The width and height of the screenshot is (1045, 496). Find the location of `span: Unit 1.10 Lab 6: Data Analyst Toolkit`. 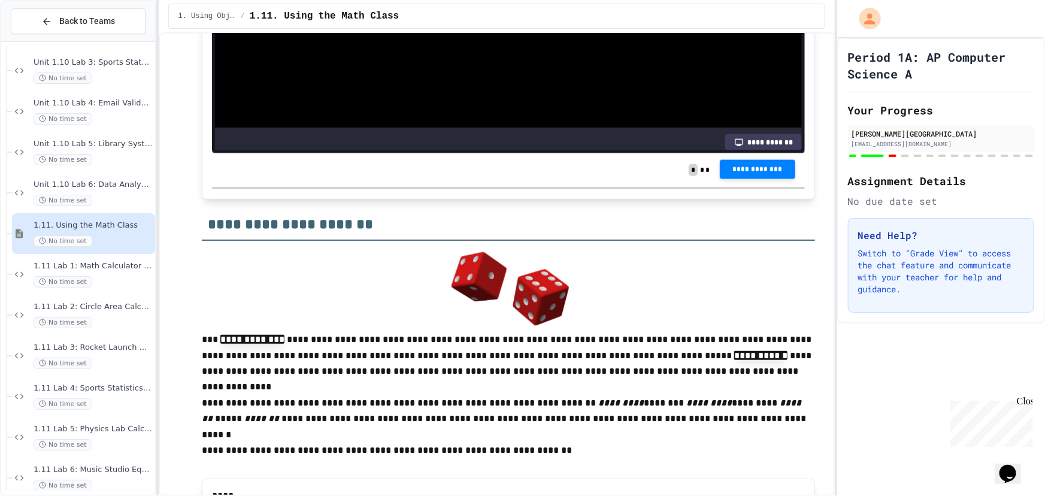

span: Unit 1.10 Lab 6: Data Analyst Toolkit is located at coordinates (93, 184).